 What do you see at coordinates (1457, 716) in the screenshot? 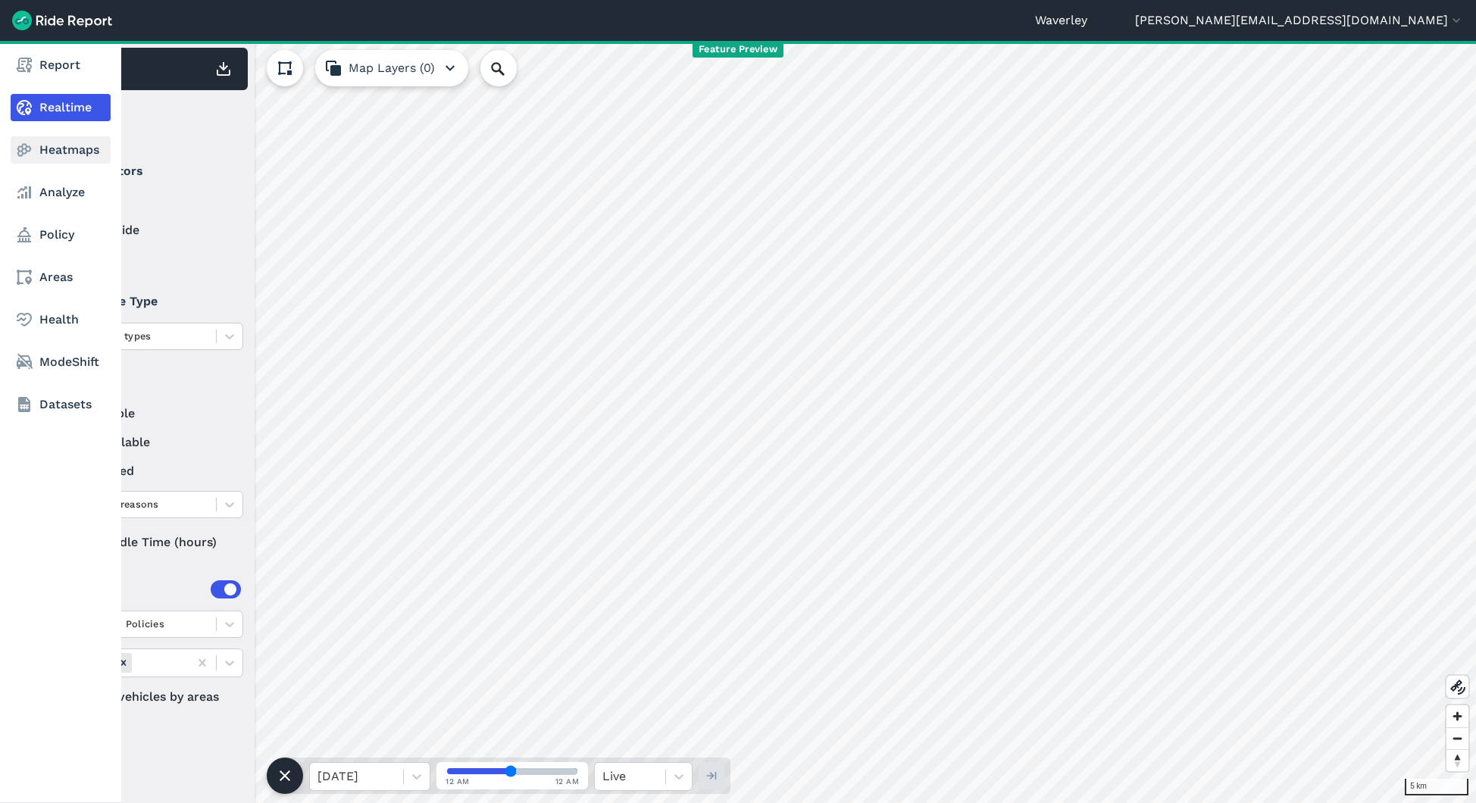
I see `button: Zoom in` at bounding box center [1457, 716].